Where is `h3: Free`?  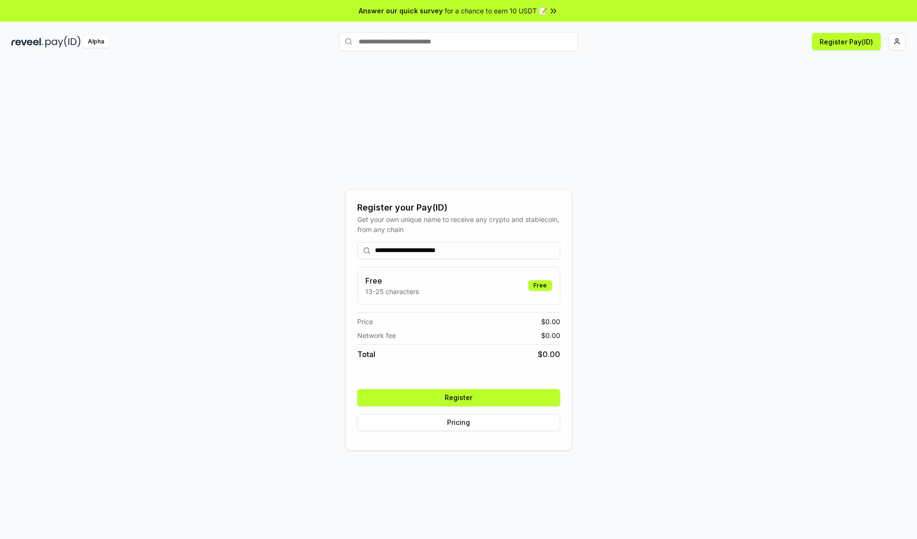
h3: Free is located at coordinates (392, 281).